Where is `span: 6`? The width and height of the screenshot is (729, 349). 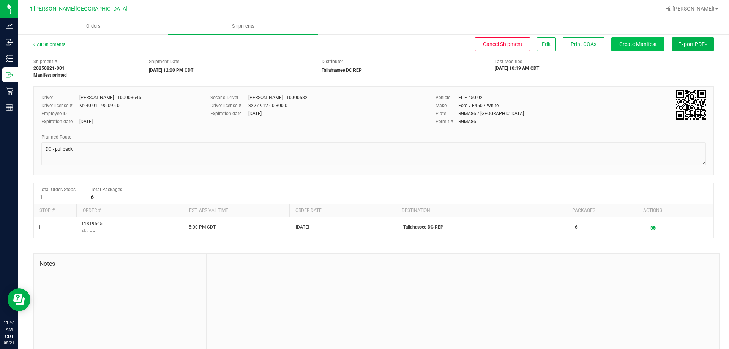 span: 6 is located at coordinates (576, 227).